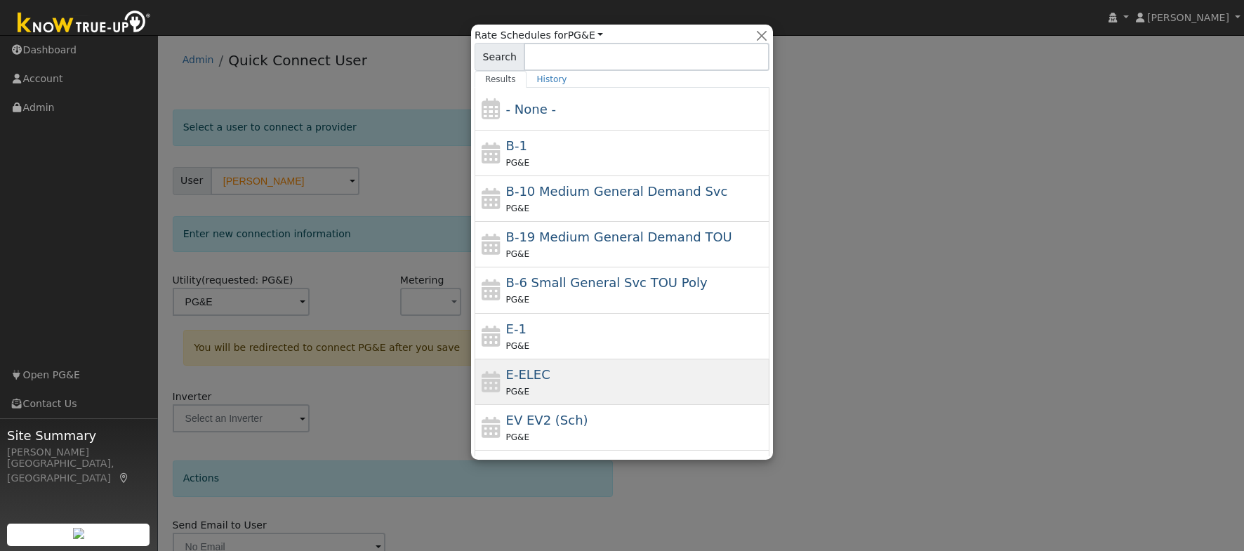 The height and width of the screenshot is (551, 1244). What do you see at coordinates (84, 23) in the screenshot?
I see `img: Know True-Up` at bounding box center [84, 23].